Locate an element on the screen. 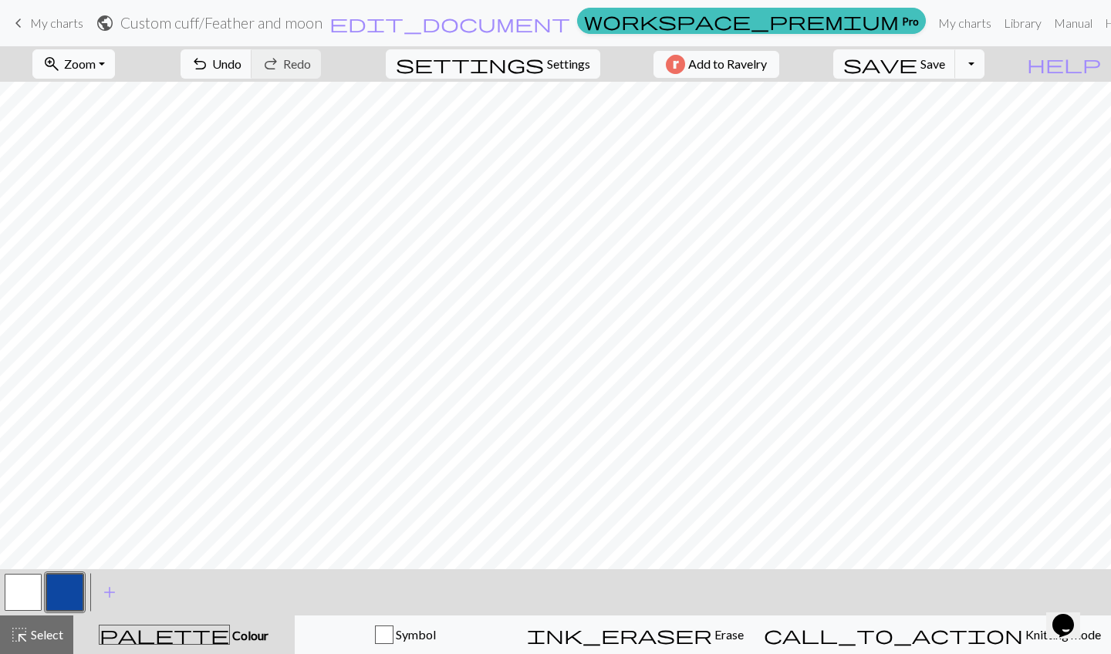 Image resolution: width=1111 pixels, height=654 pixels. button: Add to Ravelry is located at coordinates (716, 64).